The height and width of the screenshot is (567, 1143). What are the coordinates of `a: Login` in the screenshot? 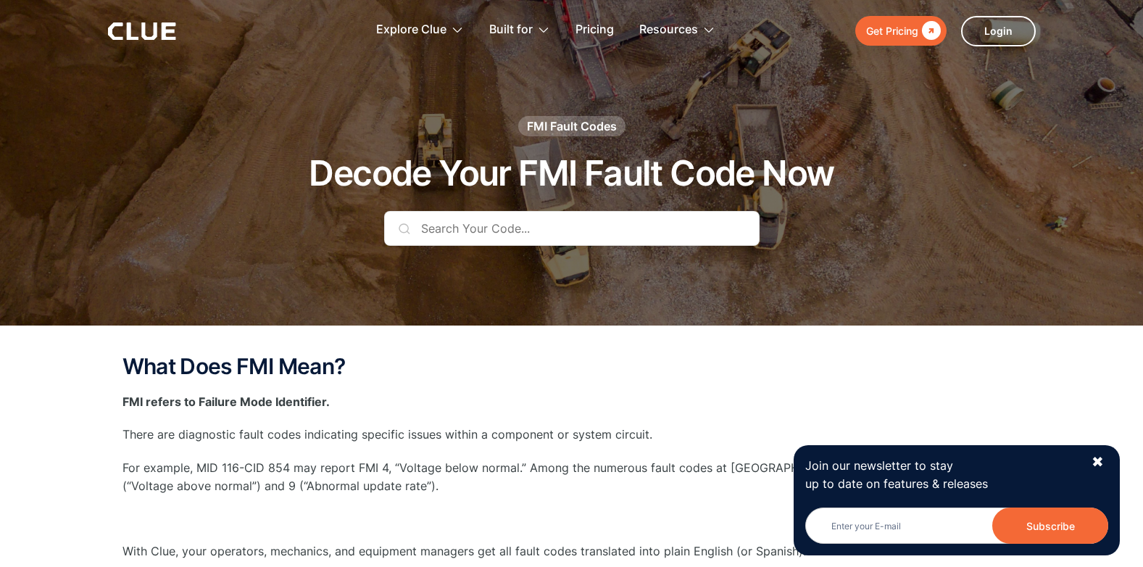 It's located at (998, 31).